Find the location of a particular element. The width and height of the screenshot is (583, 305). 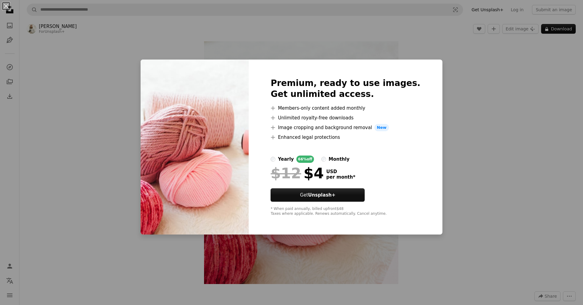

input: monthly is located at coordinates (324, 159).